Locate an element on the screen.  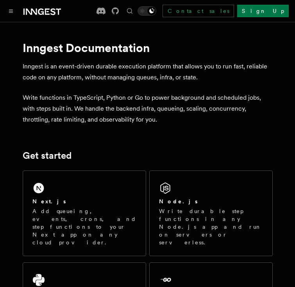
button: Toggle dark mode is located at coordinates (147, 11).